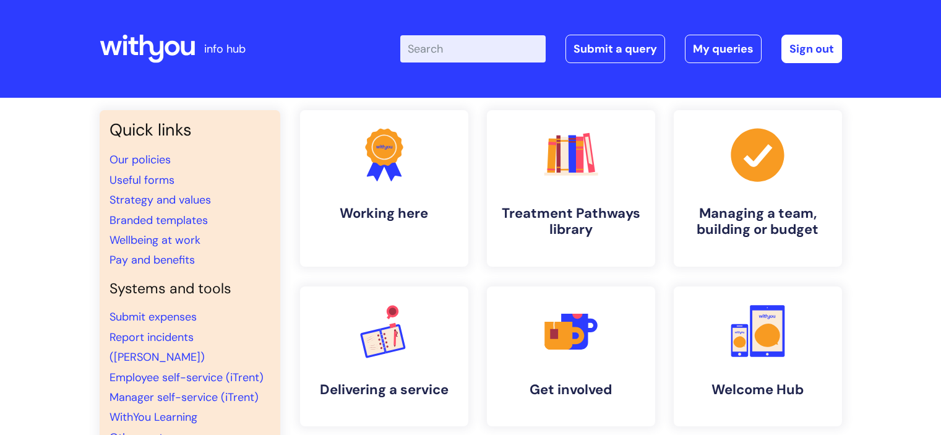 Image resolution: width=941 pixels, height=435 pixels. What do you see at coordinates (571, 390) in the screenshot?
I see `h4: Get involved` at bounding box center [571, 390].